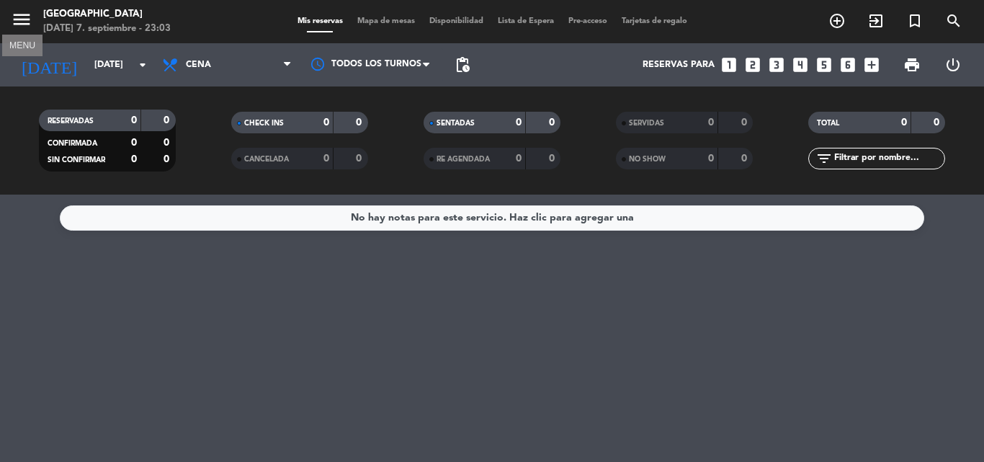  I want to click on i: power_settings_new, so click(953, 65).